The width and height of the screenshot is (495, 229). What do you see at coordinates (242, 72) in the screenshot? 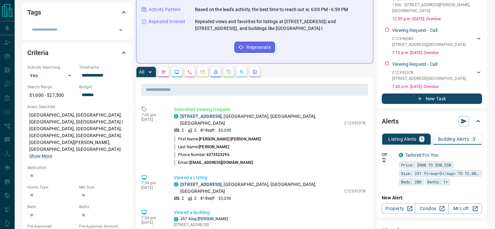
I see `svg: Opportunities` at bounding box center [242, 72].